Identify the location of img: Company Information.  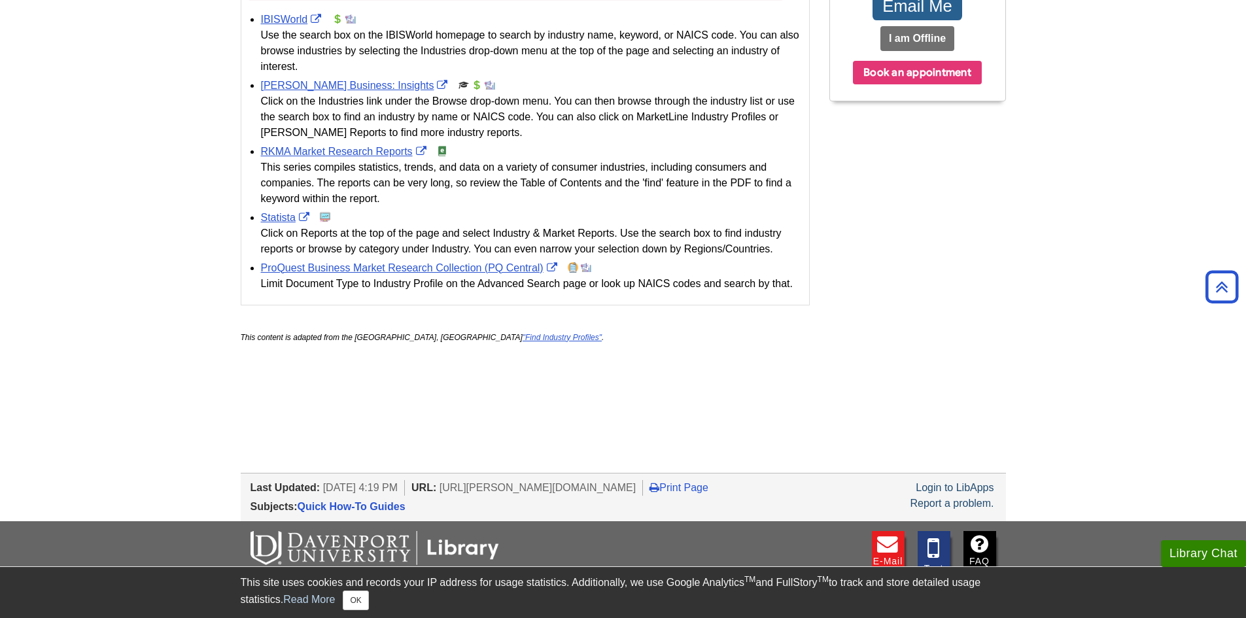
(573, 268).